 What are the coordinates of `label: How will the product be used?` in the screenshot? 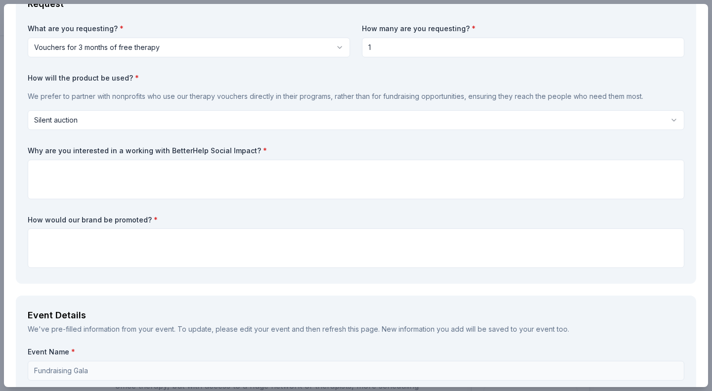 It's located at (356, 78).